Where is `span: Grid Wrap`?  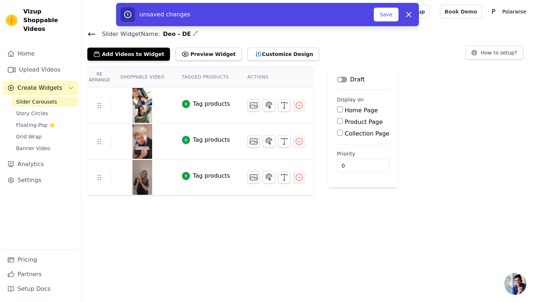 span: Grid Wrap is located at coordinates (29, 137).